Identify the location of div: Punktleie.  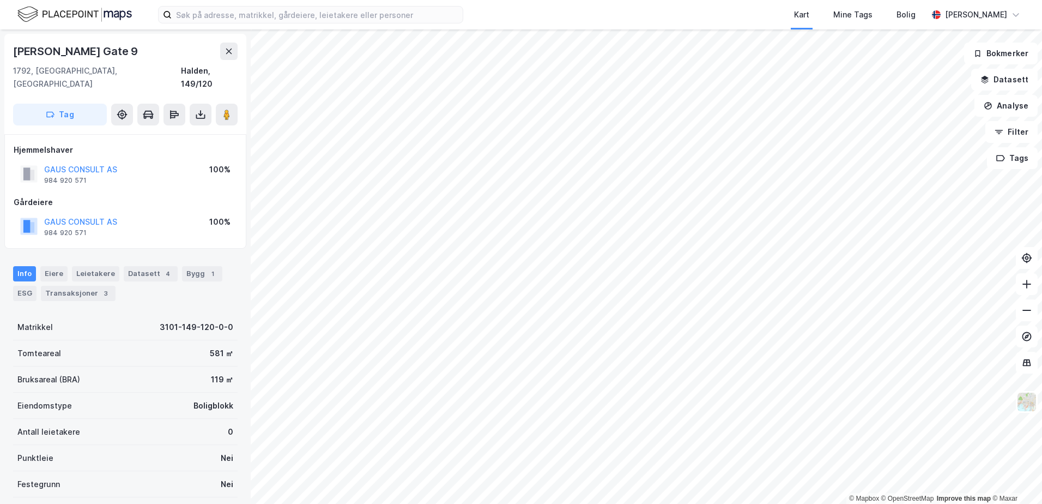
(35, 458).